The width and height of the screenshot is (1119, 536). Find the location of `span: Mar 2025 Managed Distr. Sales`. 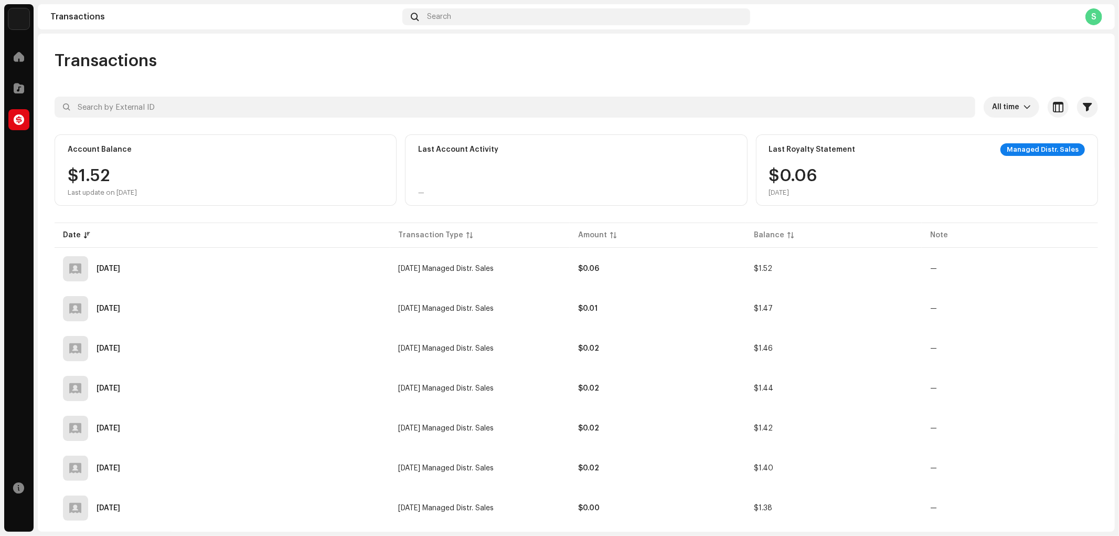

span: Mar 2025 Managed Distr. Sales is located at coordinates (446, 388).